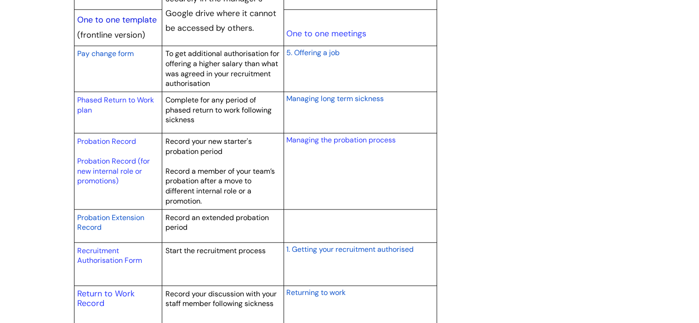 The image size is (699, 323). Describe the element at coordinates (209, 146) in the screenshot. I see `span: Record your new starter's probation period` at that location.